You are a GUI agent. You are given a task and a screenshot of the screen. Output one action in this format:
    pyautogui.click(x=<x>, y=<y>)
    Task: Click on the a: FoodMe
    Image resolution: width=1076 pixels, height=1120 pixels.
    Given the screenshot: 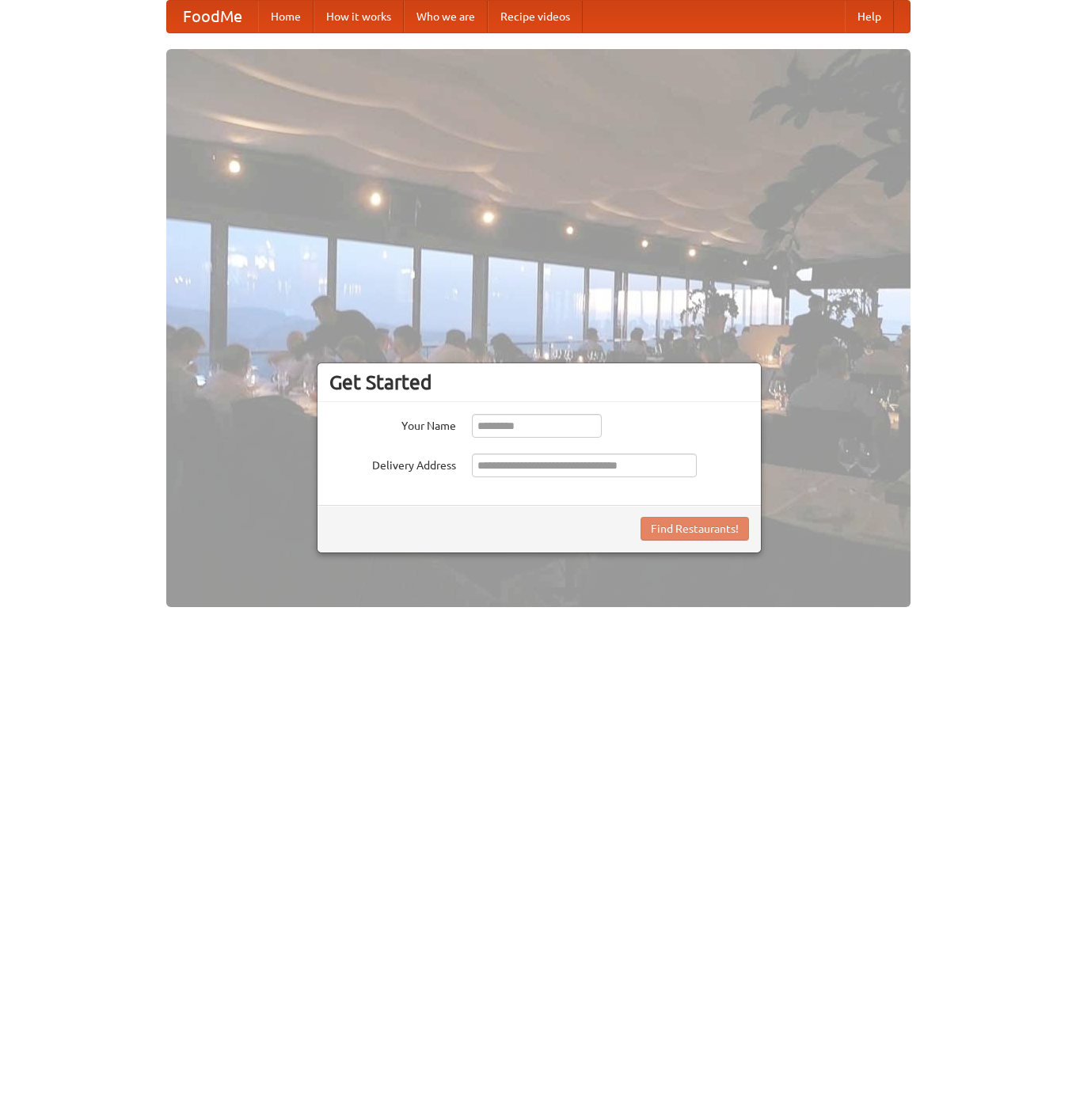 What is the action you would take?
    pyautogui.click(x=213, y=16)
    